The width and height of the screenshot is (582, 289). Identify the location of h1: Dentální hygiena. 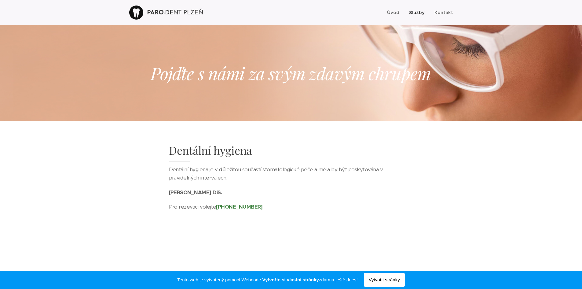
(291, 152).